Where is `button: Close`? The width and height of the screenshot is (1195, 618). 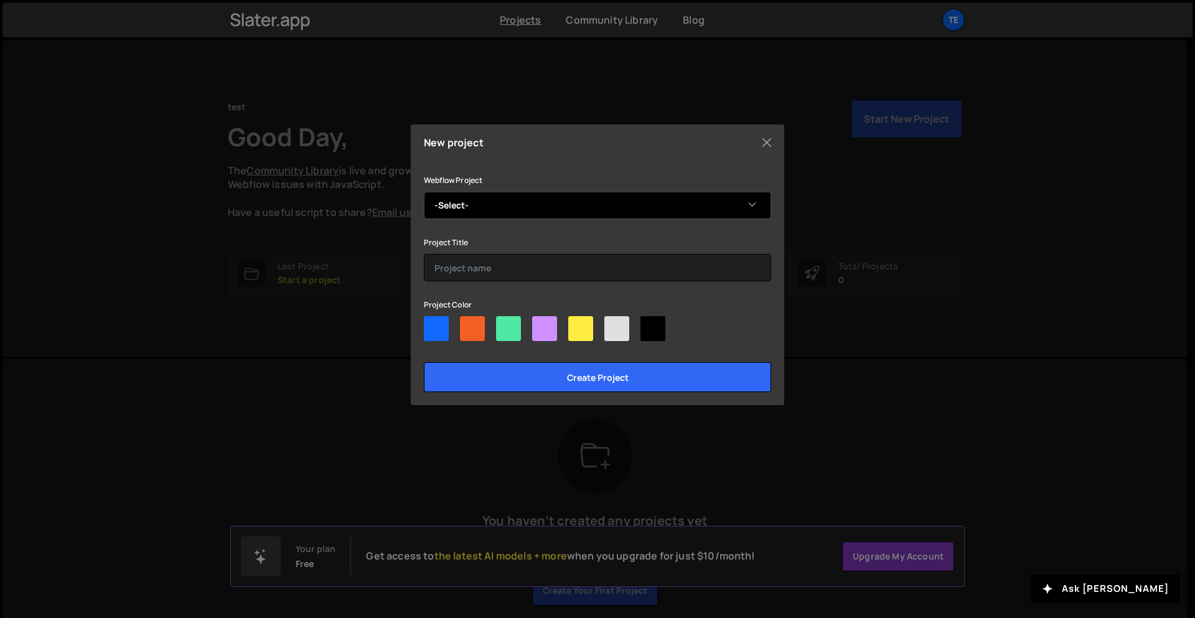 button: Close is located at coordinates (766, 142).